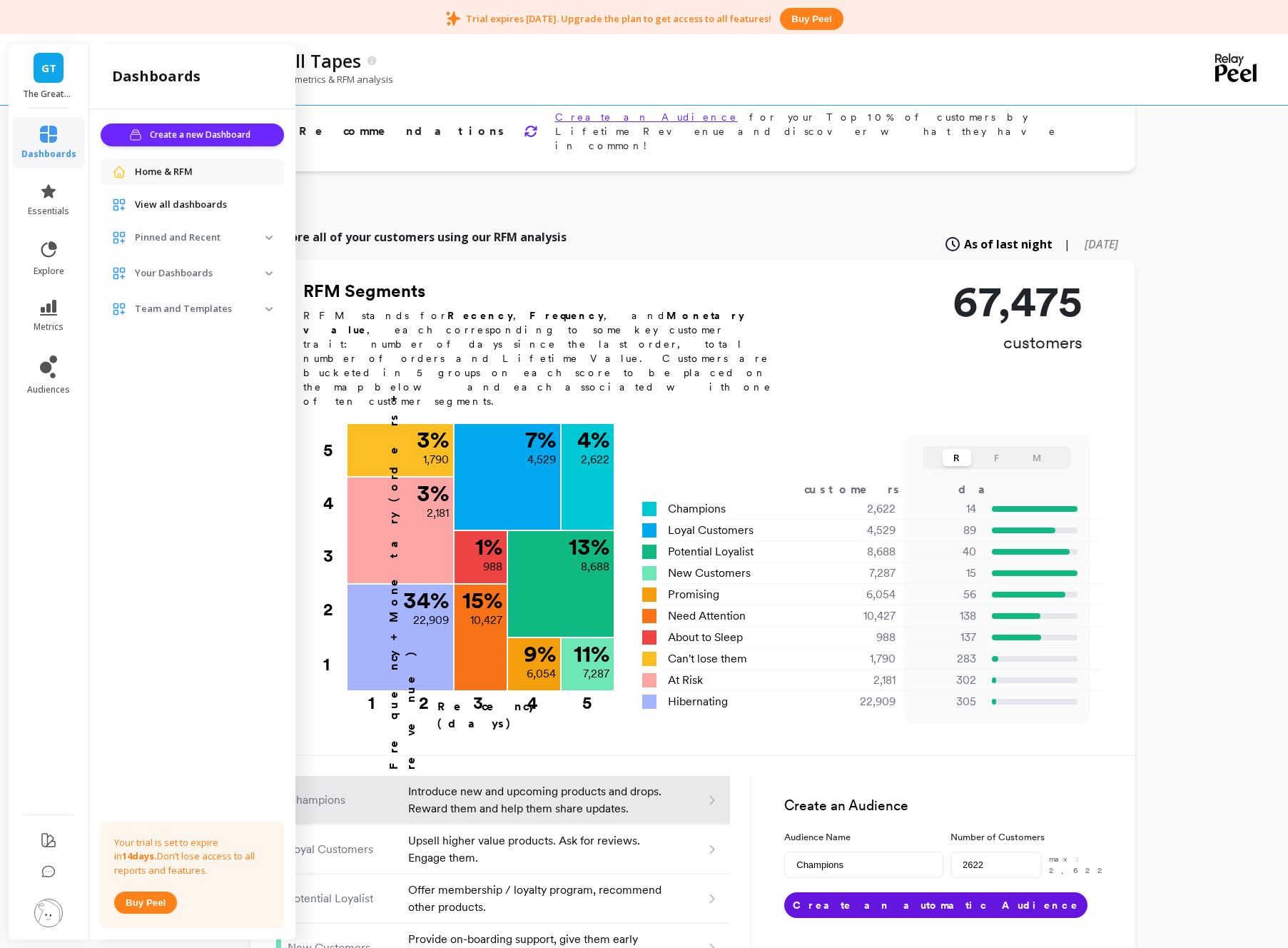  I want to click on button: F, so click(997, 457).